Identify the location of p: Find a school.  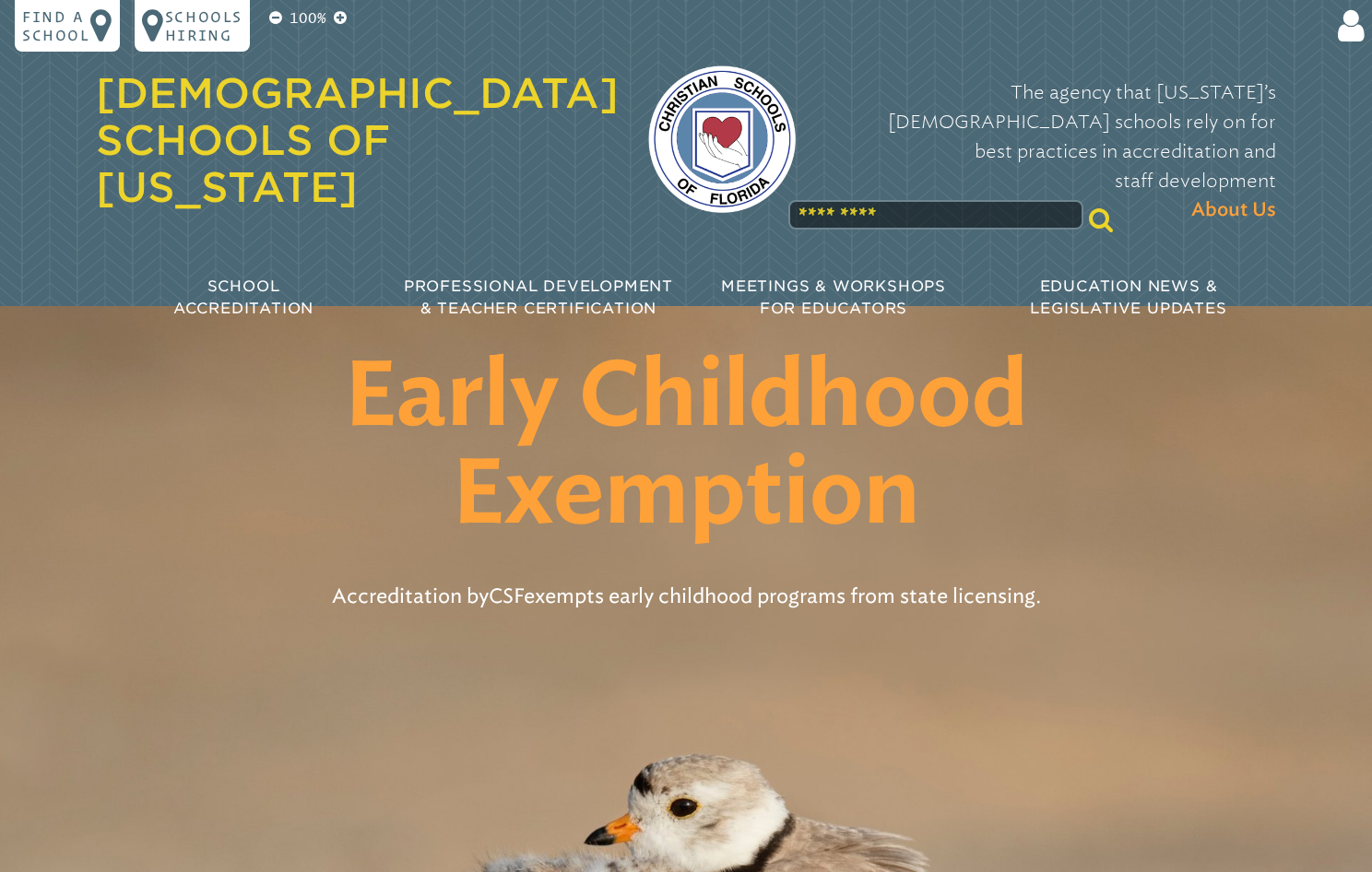
(56, 26).